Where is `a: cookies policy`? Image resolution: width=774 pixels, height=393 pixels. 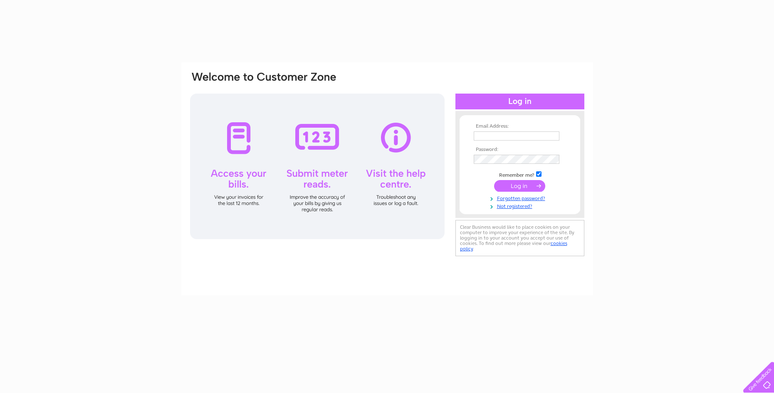 a: cookies policy is located at coordinates (513, 246).